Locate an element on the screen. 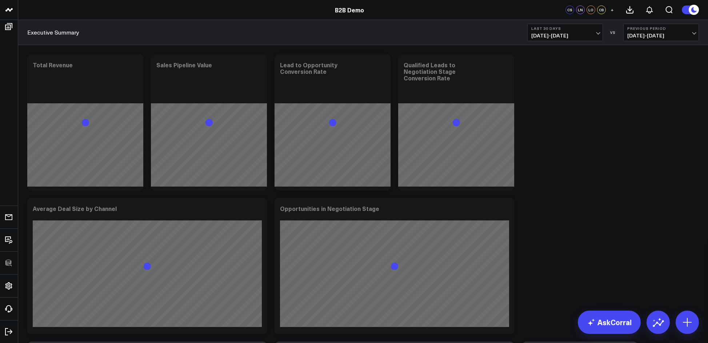  b: Previous Period is located at coordinates (661, 28).